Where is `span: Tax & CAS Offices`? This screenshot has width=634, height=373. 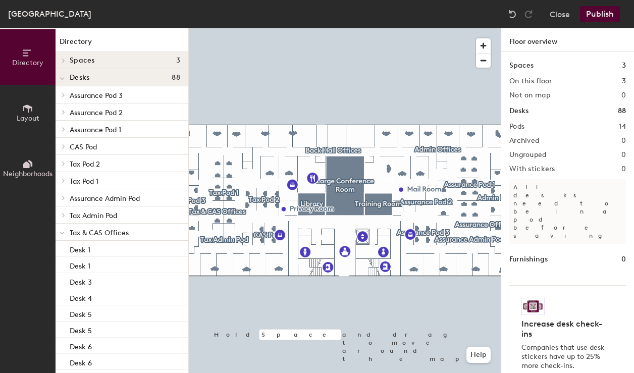
span: Tax & CAS Offices is located at coordinates (99, 233).